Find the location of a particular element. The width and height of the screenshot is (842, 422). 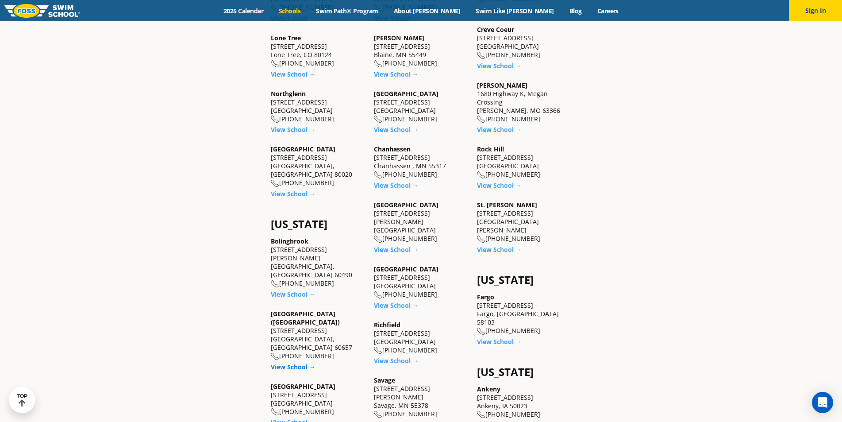

a: Fargo is located at coordinates (486, 297).